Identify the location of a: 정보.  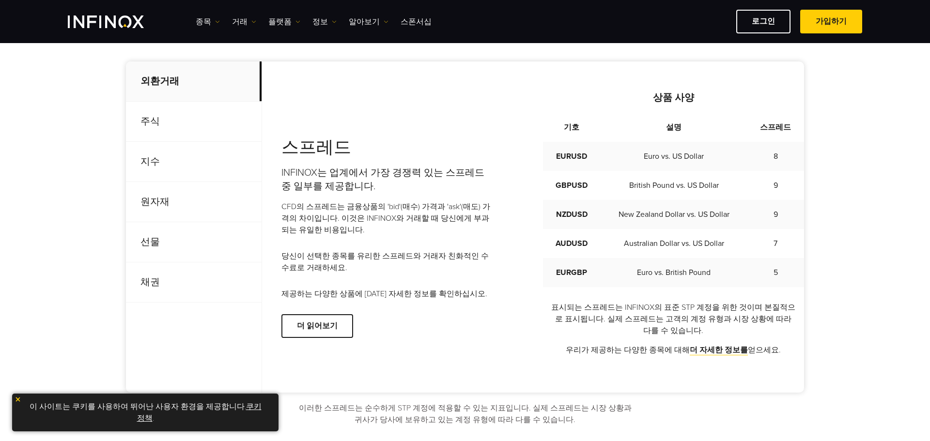
(325, 22).